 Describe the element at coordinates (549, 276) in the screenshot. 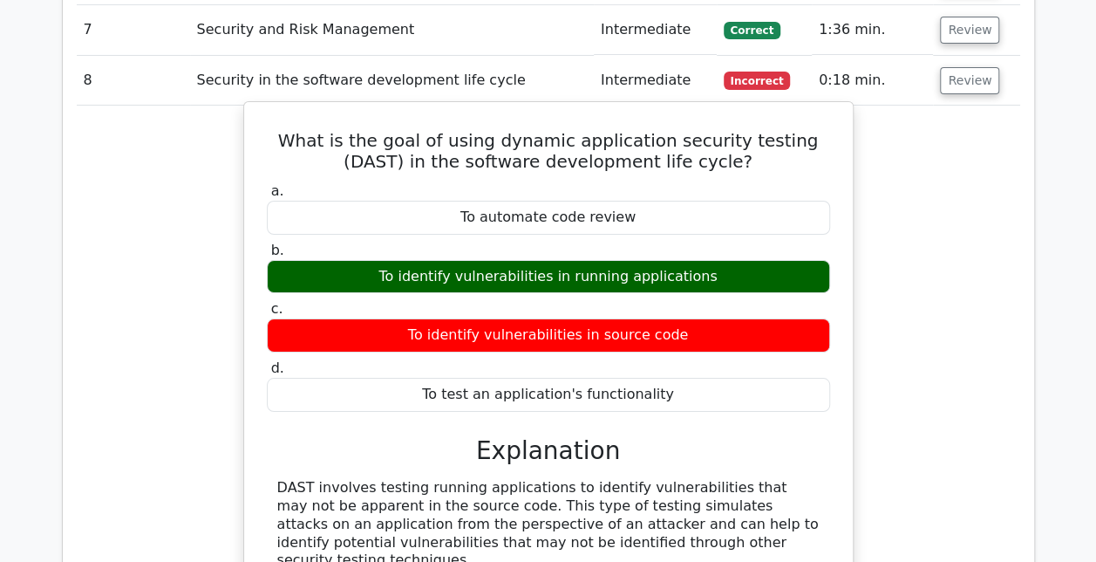

I see `div: To identify vulnerabilities in running applications` at that location.